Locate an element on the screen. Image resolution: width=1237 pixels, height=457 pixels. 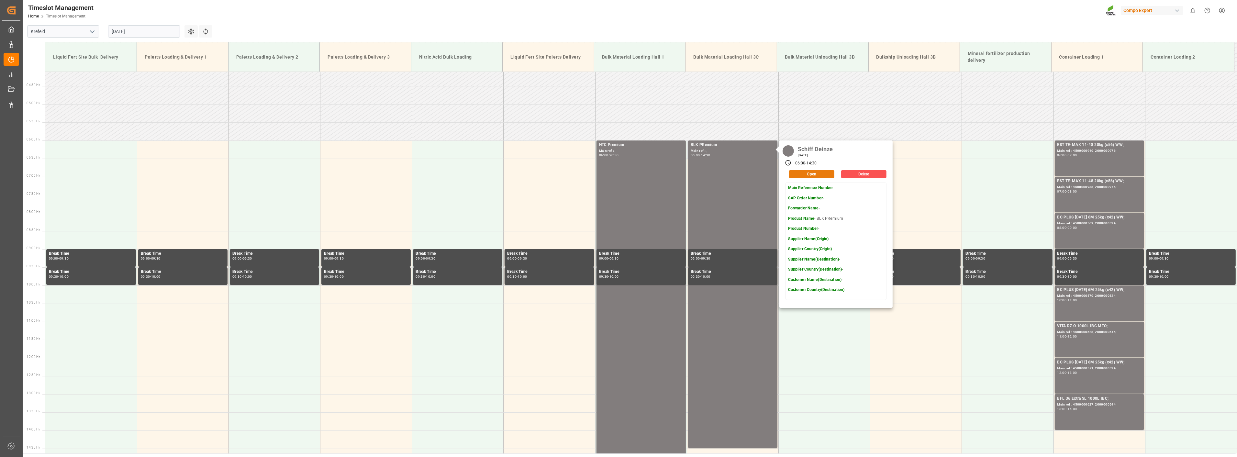
div: Main ref : 4500000627, 2000000544; is located at coordinates (1100, 405).